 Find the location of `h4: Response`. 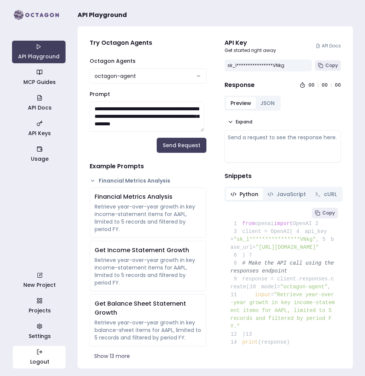

h4: Response is located at coordinates (240, 85).